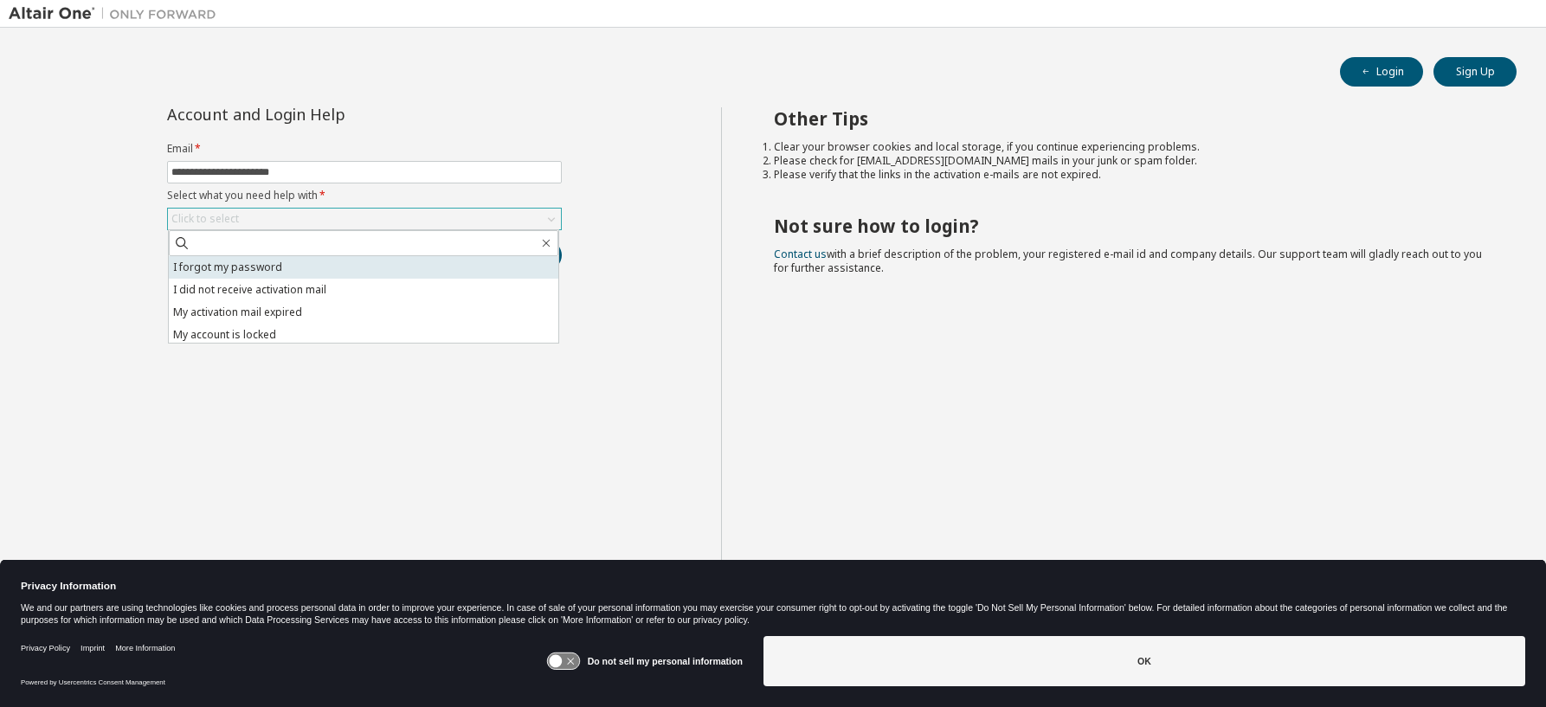  I want to click on a: Contact us, so click(800, 254).